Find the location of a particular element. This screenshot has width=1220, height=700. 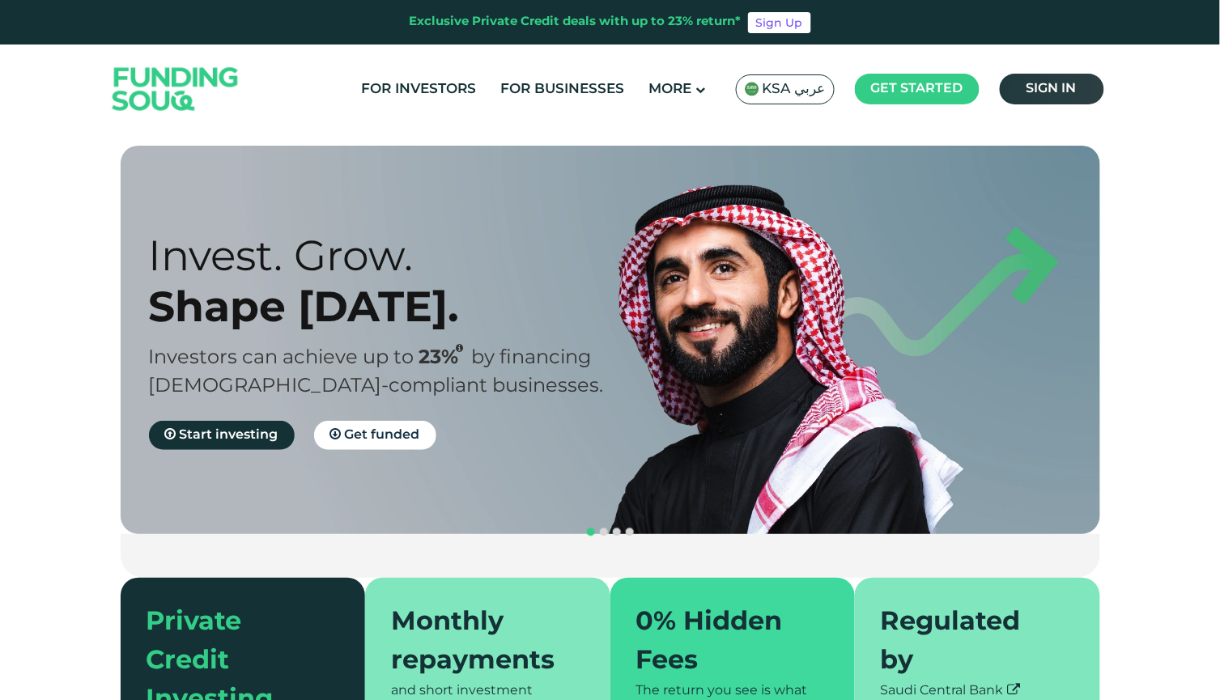

span: 23% is located at coordinates (445, 358).